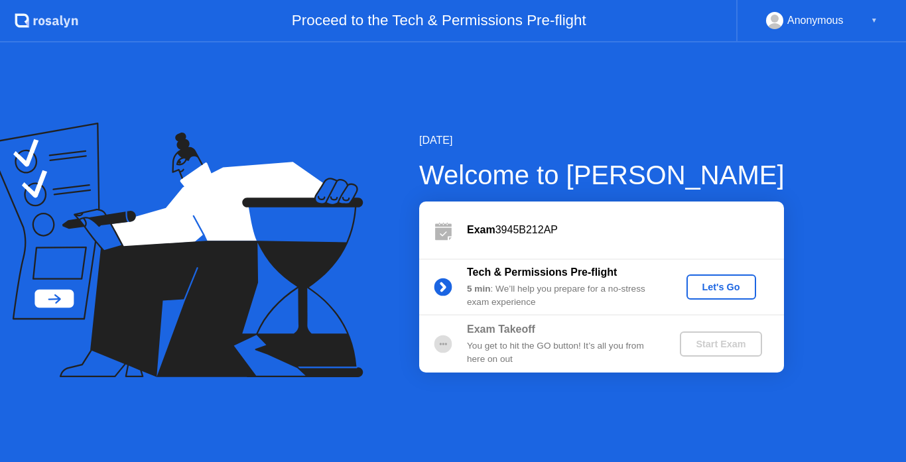 The image size is (906, 462). Describe the element at coordinates (542, 272) in the screenshot. I see `b: Tech & Permissions Pre-flight` at that location.